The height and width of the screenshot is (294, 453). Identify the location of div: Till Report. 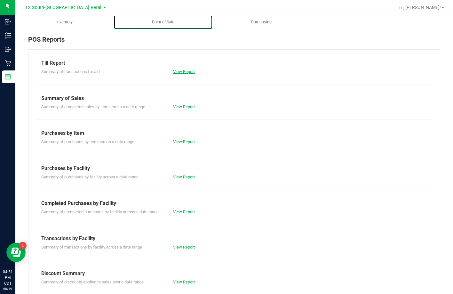
(234, 63).